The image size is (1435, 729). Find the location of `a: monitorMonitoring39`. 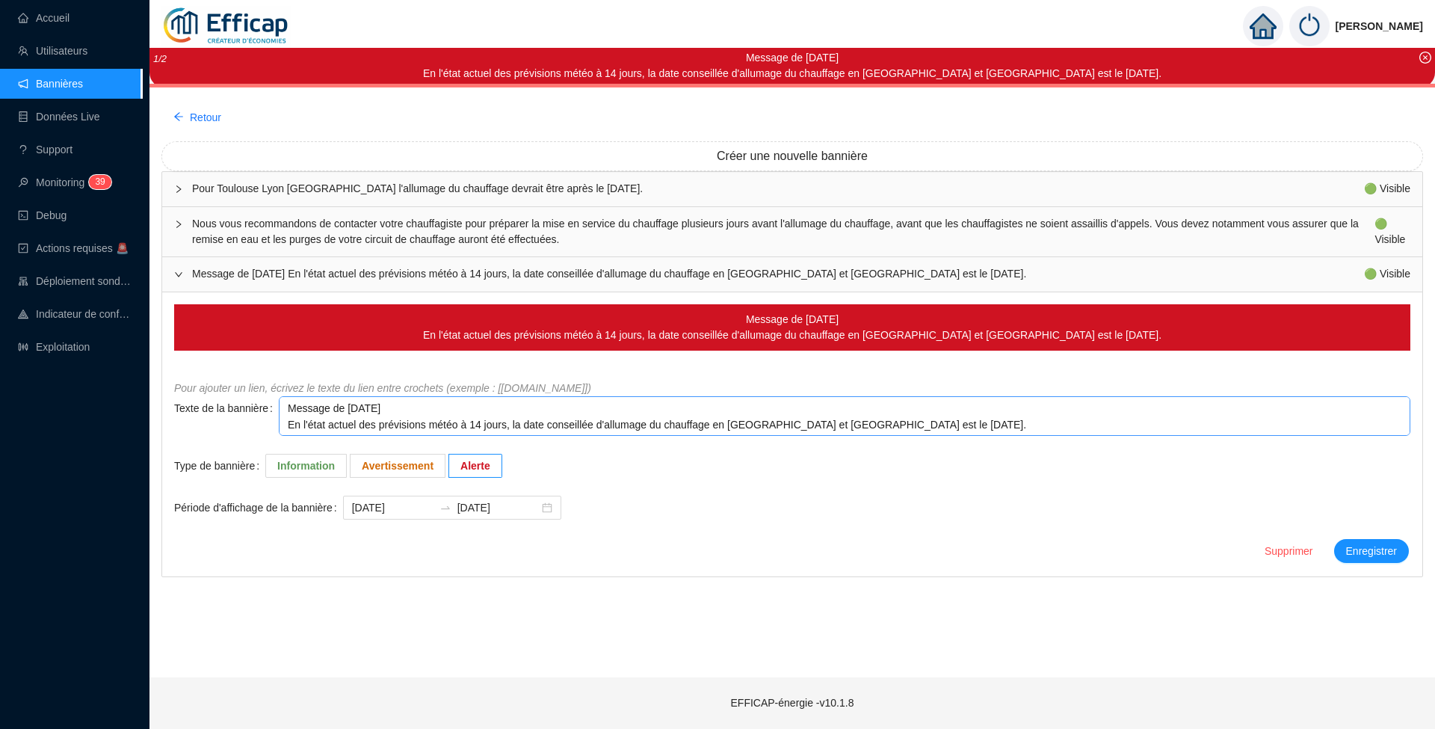

a: monitorMonitoring39 is located at coordinates (62, 182).